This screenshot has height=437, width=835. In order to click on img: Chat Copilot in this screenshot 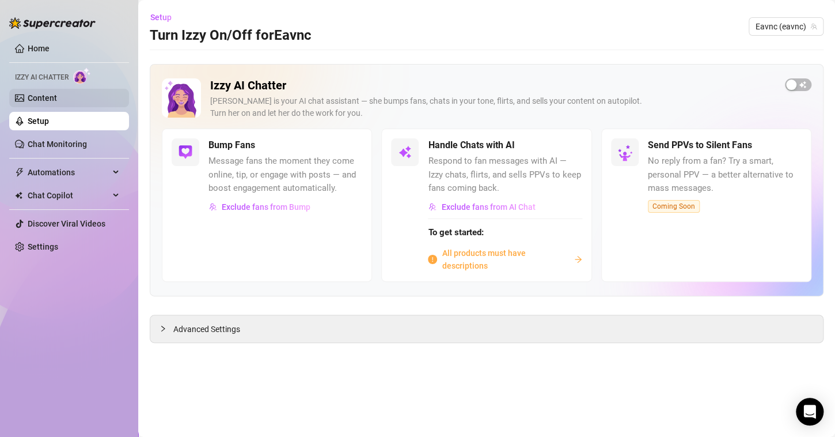, I will do `click(18, 195)`.